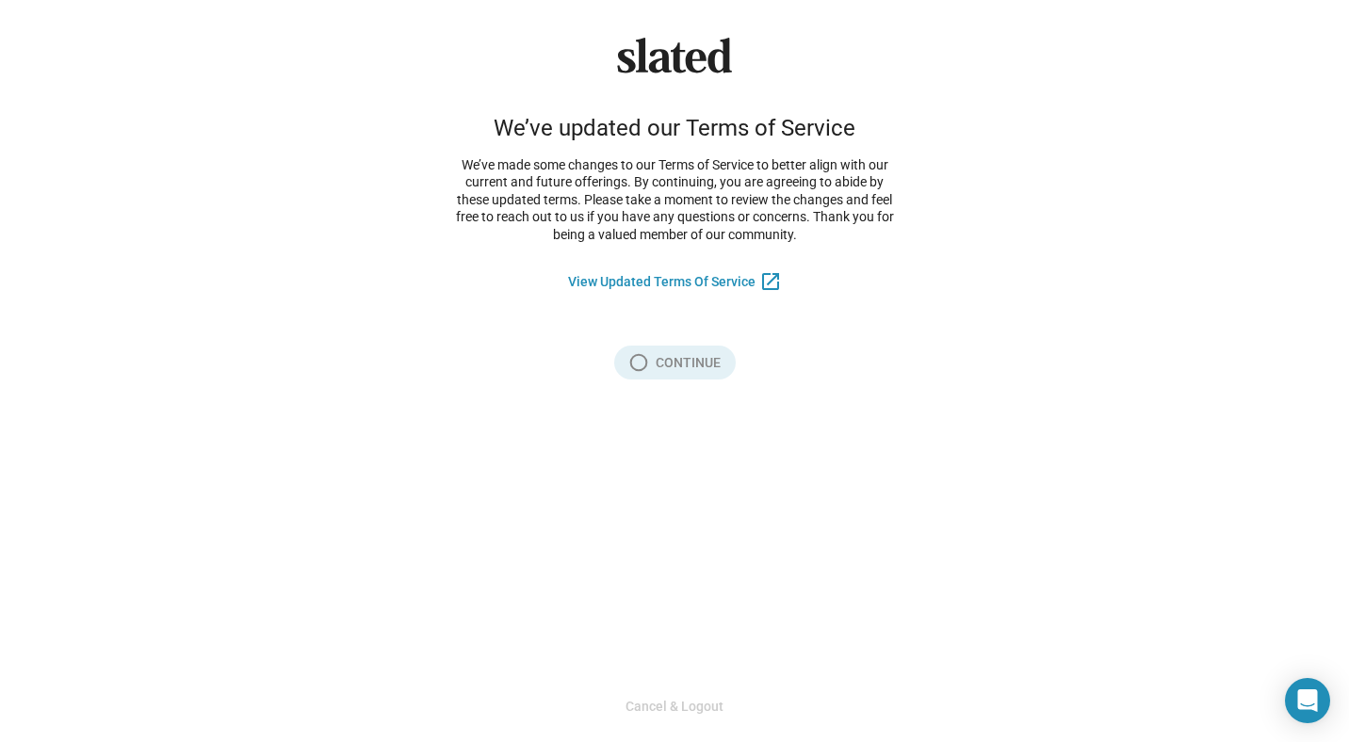 Image resolution: width=1349 pixels, height=742 pixels. Describe the element at coordinates (674, 200) in the screenshot. I see `p: We’ve made some changes to our Terms of Service to better align with our current and future offer...` at that location.